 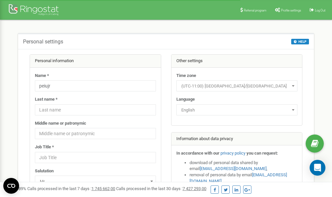 What do you see at coordinates (291, 10) in the screenshot?
I see `span: Profile settings` at bounding box center [291, 10].